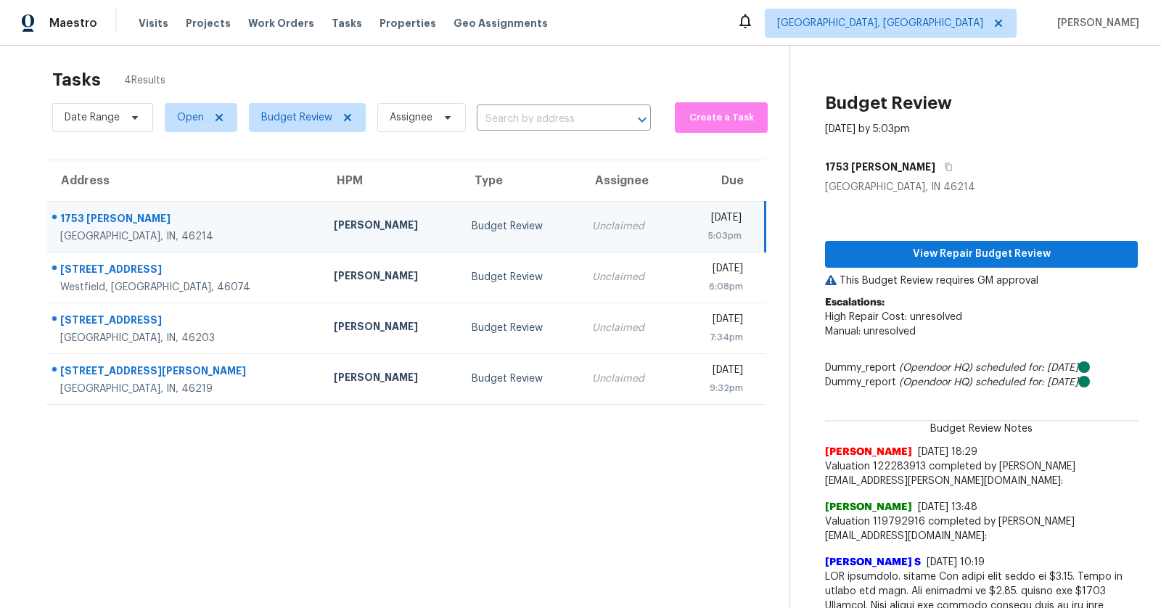 The height and width of the screenshot is (608, 1161). Describe the element at coordinates (720, 181) in the screenshot. I see `th: Due` at that location.